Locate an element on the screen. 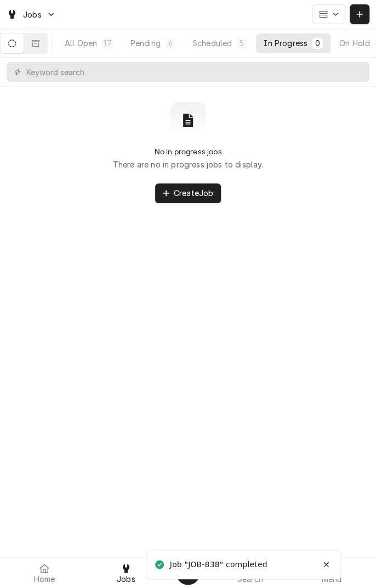 The height and width of the screenshot is (588, 376). div: Job "JOB-838" completed is located at coordinates (220, 564).